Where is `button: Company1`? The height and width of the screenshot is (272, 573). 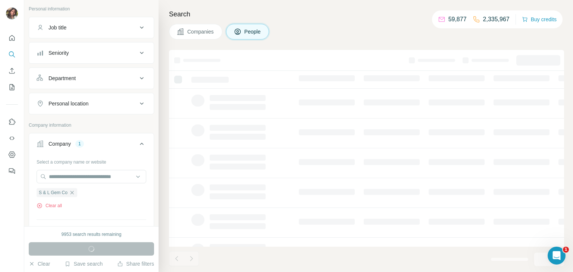 button: Company1 is located at coordinates (91, 145).